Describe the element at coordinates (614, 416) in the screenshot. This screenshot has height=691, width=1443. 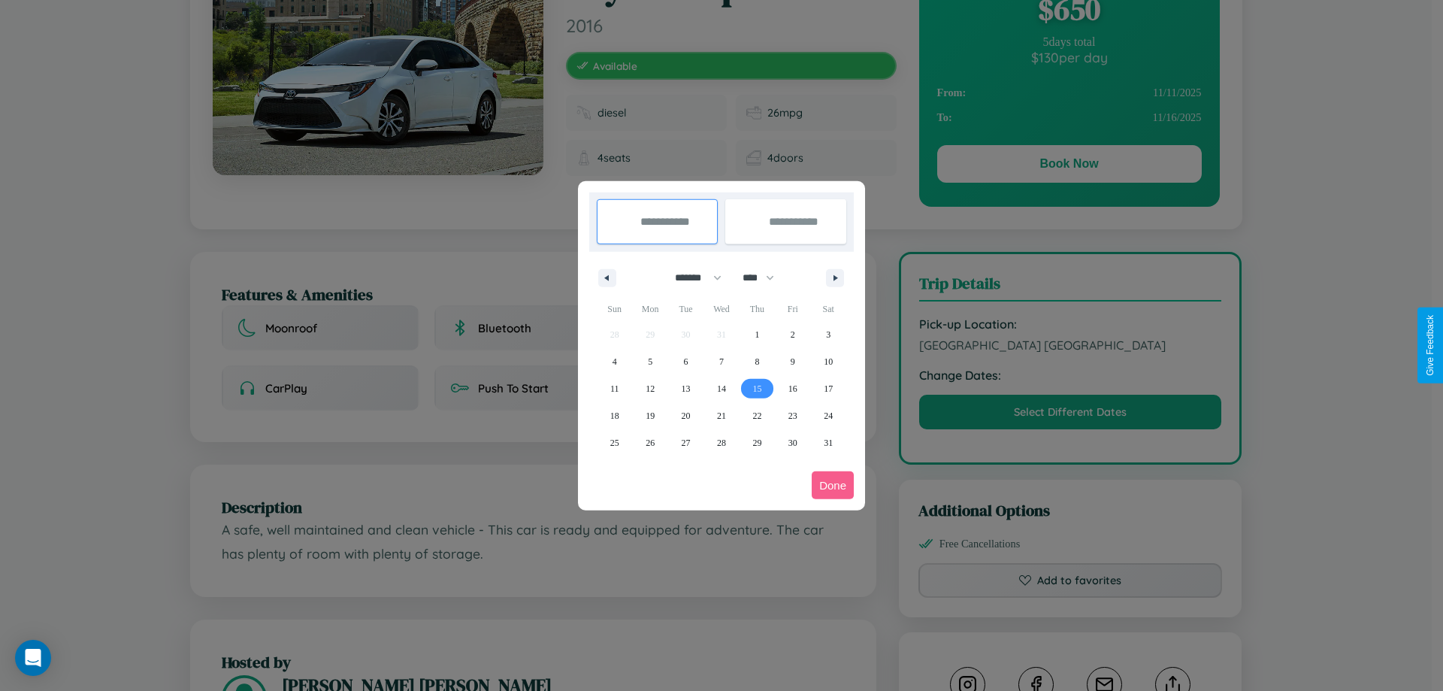
I see `button: 18` at that location.